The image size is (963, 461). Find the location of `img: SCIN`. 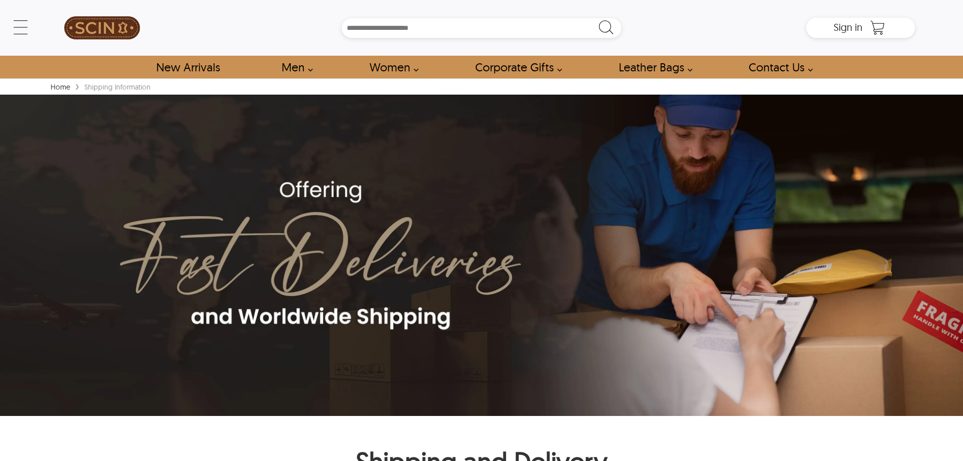

img: SCIN is located at coordinates (102, 28).